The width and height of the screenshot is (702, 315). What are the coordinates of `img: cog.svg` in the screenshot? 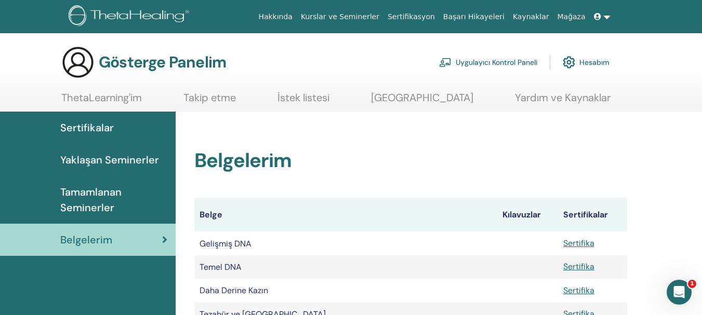 It's located at (569, 62).